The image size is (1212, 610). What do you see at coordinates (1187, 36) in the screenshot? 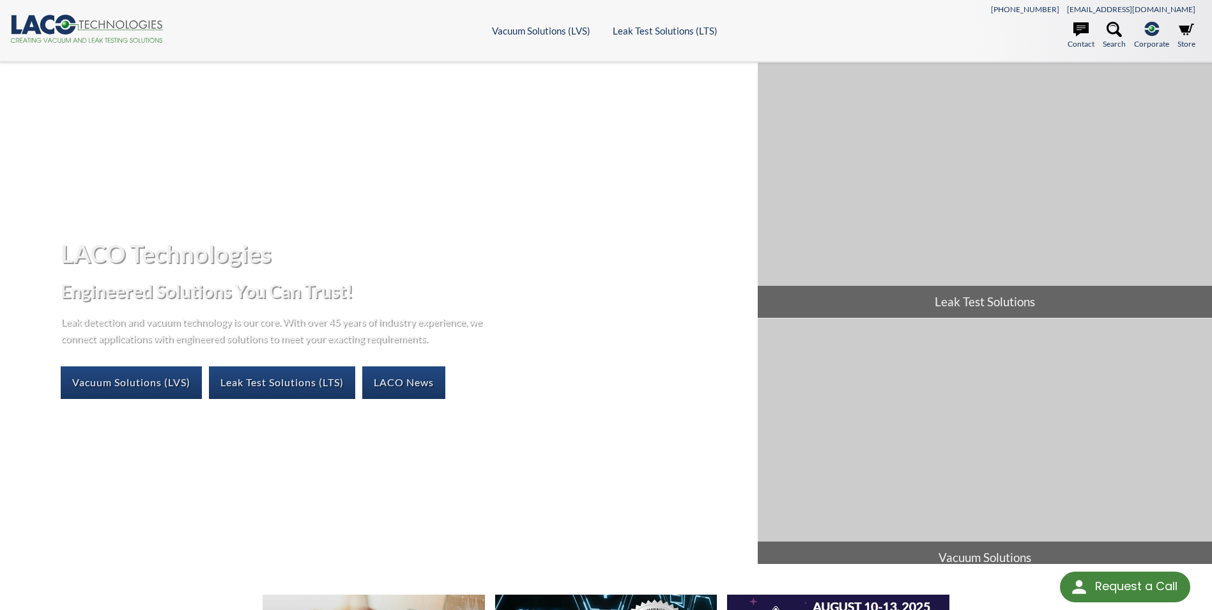
I see `a: Store` at bounding box center [1187, 36].